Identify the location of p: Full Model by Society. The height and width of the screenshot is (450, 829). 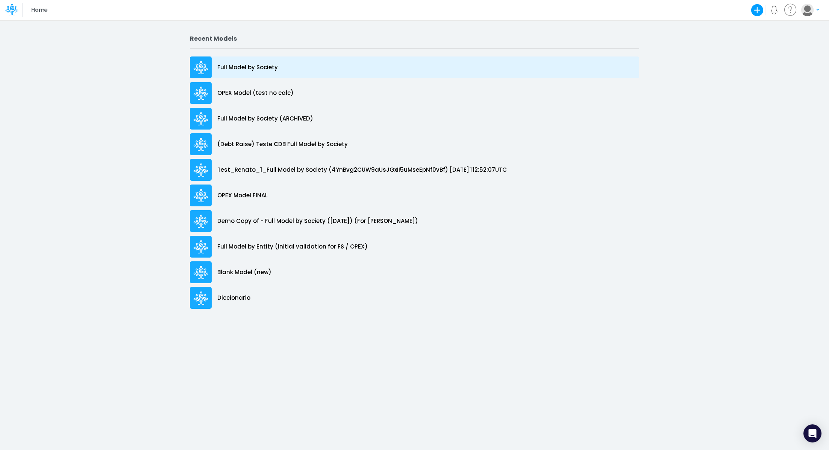
(248, 67).